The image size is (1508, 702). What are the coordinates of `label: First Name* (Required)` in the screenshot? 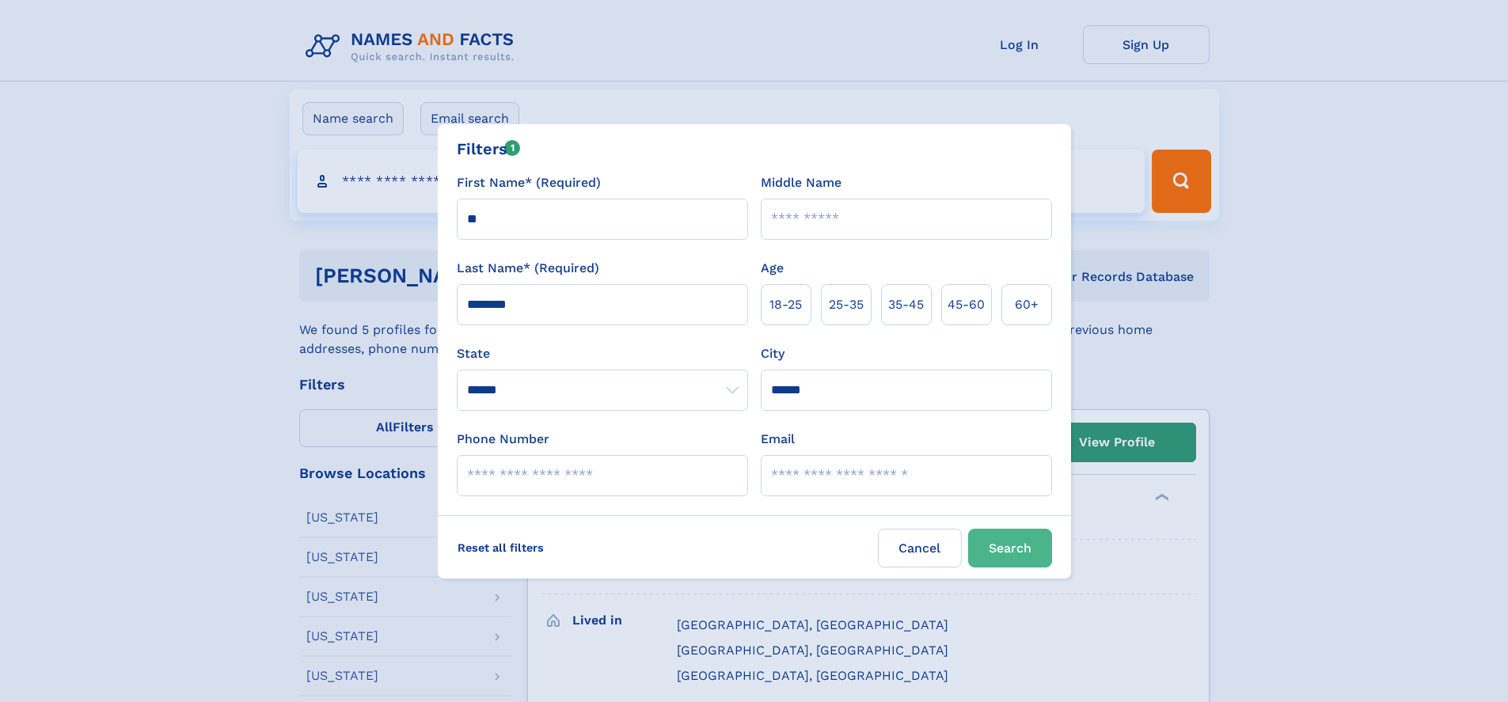 It's located at (529, 183).